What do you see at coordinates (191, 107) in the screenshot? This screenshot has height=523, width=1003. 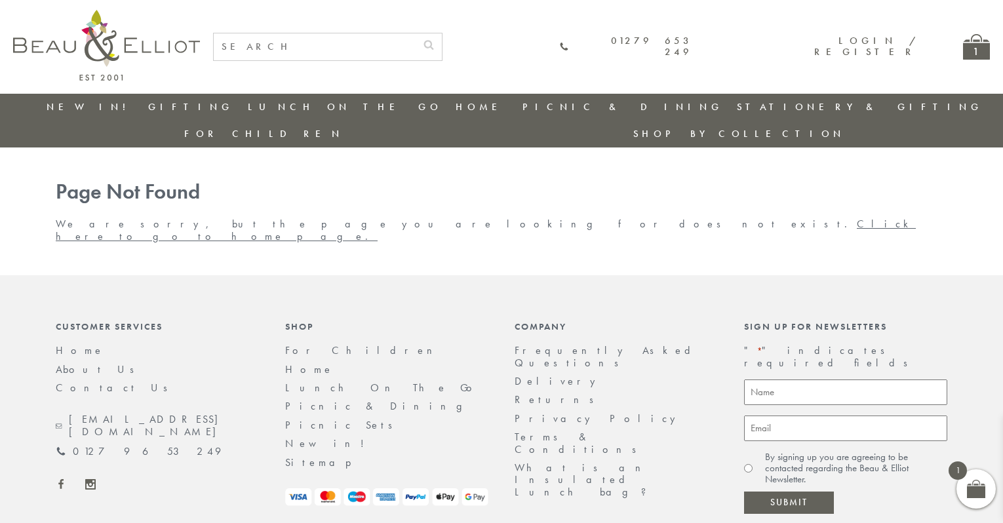 I see `a: Gifting` at bounding box center [191, 107].